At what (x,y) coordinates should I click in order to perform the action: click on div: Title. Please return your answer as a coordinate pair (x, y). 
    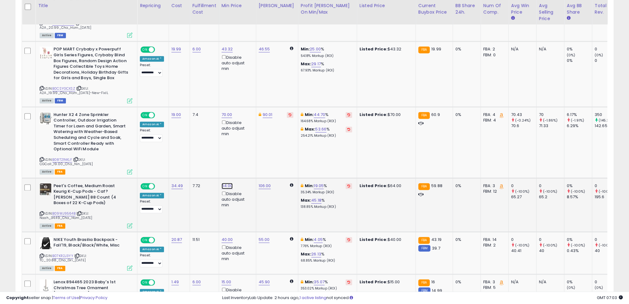
    Looking at the image, I should click on (86, 6).